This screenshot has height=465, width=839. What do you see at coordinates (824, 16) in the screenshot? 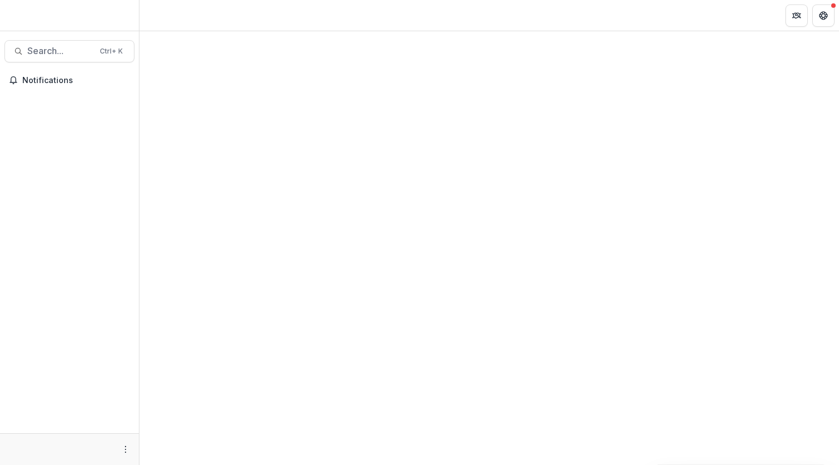
I see `button: Get Help` at bounding box center [824, 16].